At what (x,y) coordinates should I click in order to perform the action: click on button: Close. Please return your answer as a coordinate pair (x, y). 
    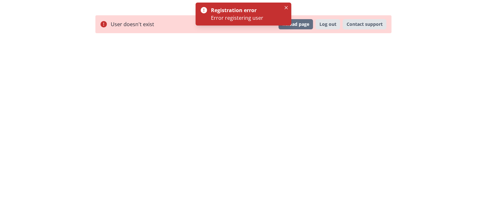
    Looking at the image, I should click on (286, 8).